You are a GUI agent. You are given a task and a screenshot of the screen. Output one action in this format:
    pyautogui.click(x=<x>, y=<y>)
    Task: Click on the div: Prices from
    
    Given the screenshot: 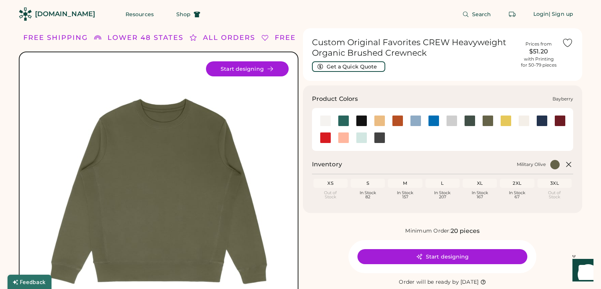 What is the action you would take?
    pyautogui.click(x=539, y=44)
    